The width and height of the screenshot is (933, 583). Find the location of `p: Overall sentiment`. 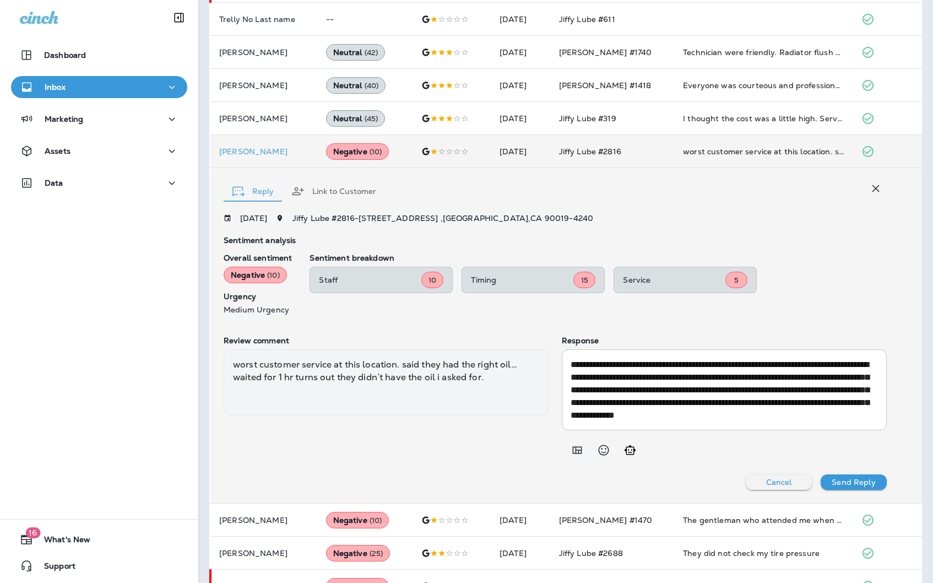

p: Overall sentiment is located at coordinates (258, 258).